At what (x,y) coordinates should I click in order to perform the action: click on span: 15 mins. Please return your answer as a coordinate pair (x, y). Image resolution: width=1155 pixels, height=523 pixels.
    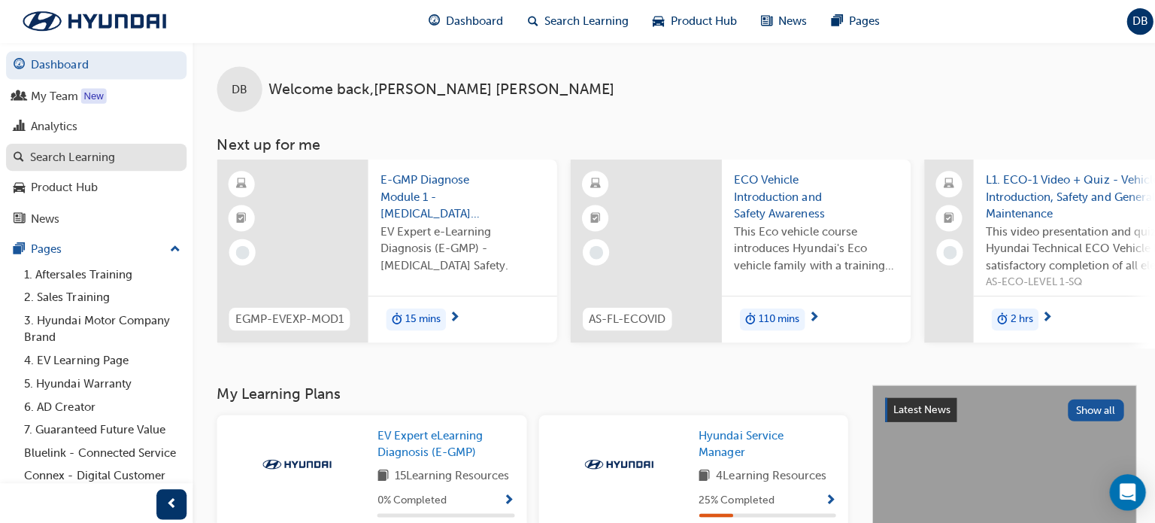
    Looking at the image, I should click on (420, 317).